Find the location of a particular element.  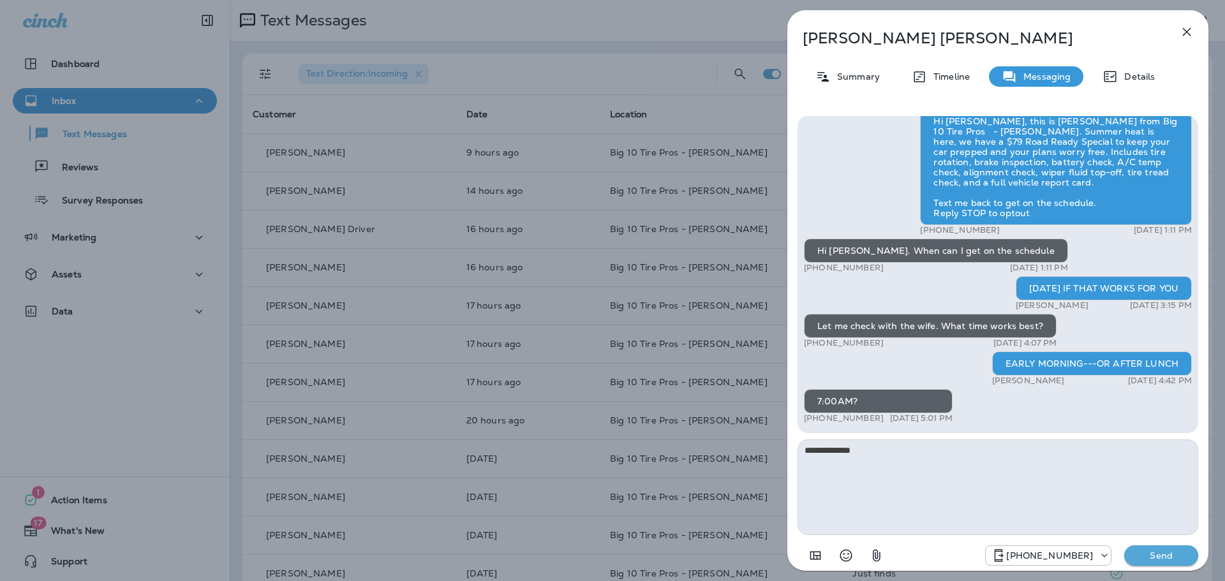

p: Timeline is located at coordinates (948, 77).